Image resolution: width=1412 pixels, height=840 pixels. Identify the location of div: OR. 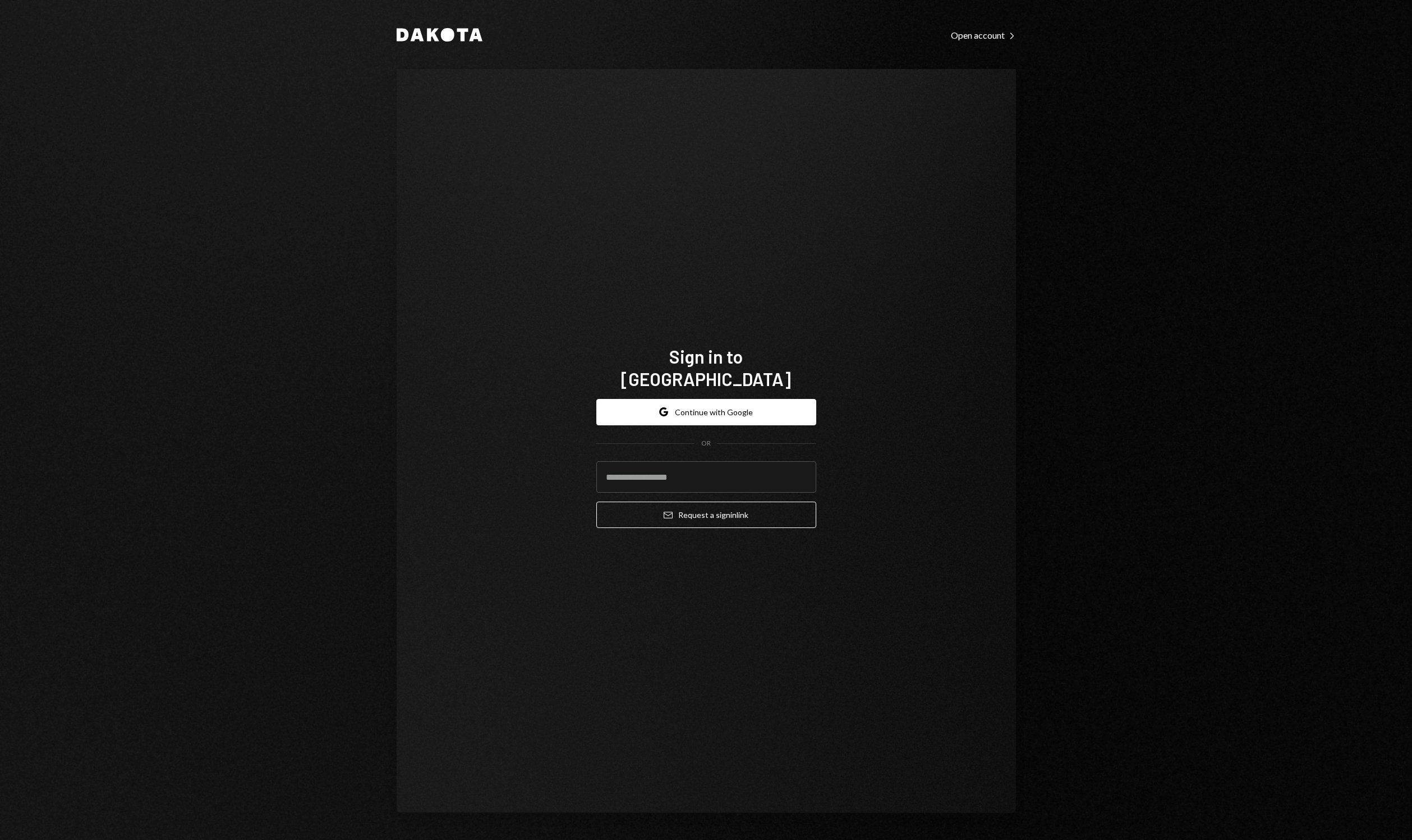
(706, 444).